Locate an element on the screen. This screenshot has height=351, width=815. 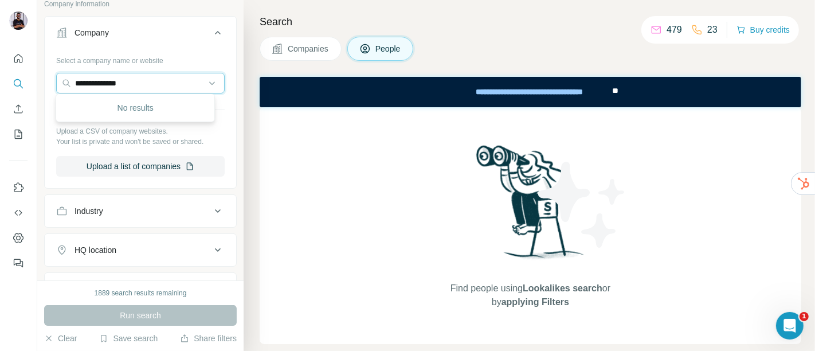
button: Use Surfe API is located at coordinates (18, 213).